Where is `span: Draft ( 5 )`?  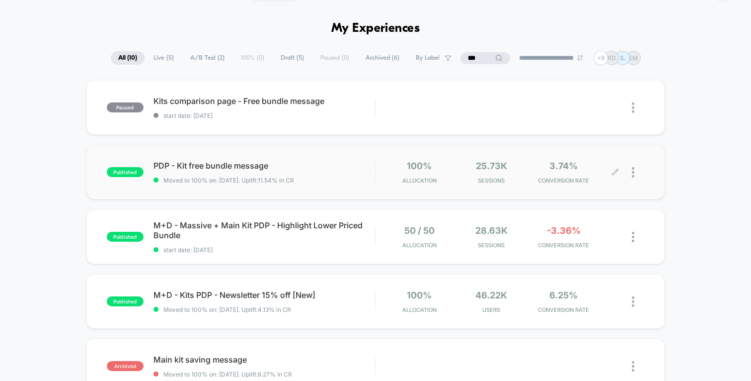 span: Draft ( 5 ) is located at coordinates (292, 58).